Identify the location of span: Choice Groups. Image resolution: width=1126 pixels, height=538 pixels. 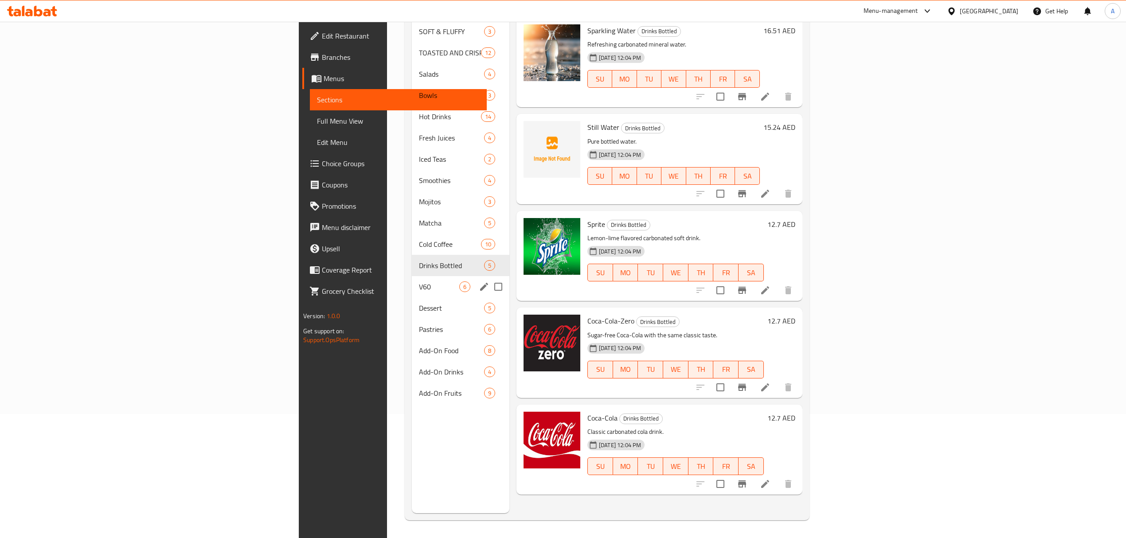
(401, 164).